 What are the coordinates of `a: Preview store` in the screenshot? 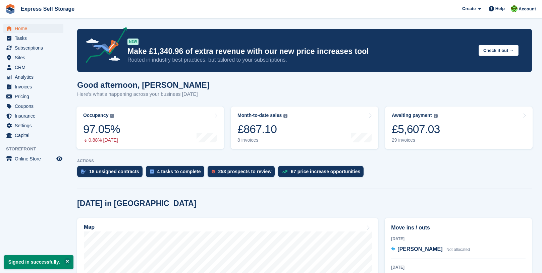 It's located at (59, 159).